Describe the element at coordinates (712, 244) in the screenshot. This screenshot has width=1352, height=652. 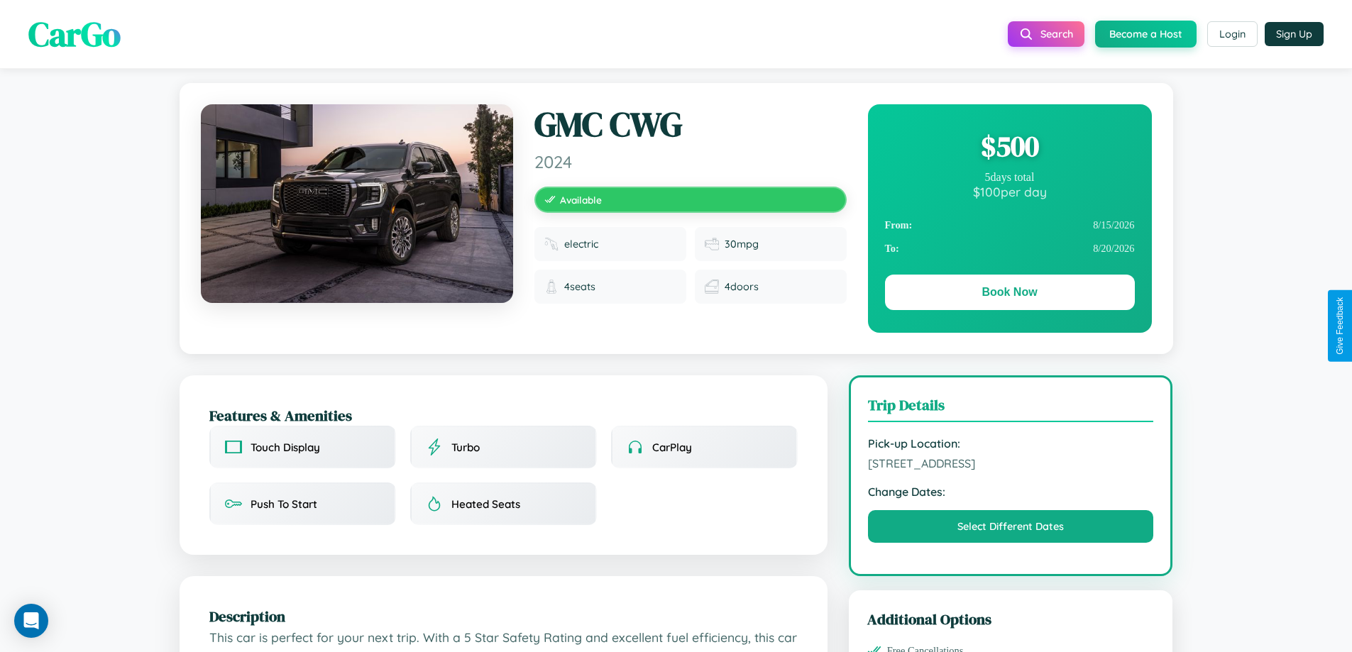
I see `img: Fuel efficiency` at that location.